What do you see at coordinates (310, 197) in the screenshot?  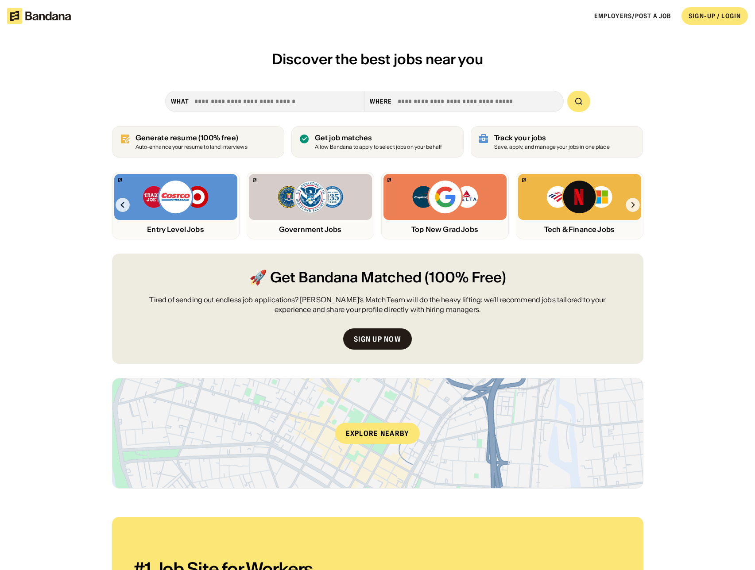 I see `img: FBI, DHS, MWRD logos` at bounding box center [310, 197].